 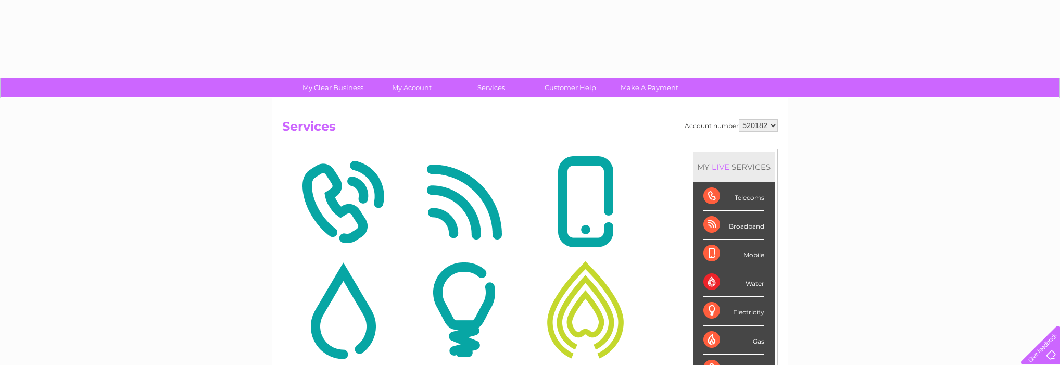 What do you see at coordinates (491, 87) in the screenshot?
I see `a: Services` at bounding box center [491, 87].